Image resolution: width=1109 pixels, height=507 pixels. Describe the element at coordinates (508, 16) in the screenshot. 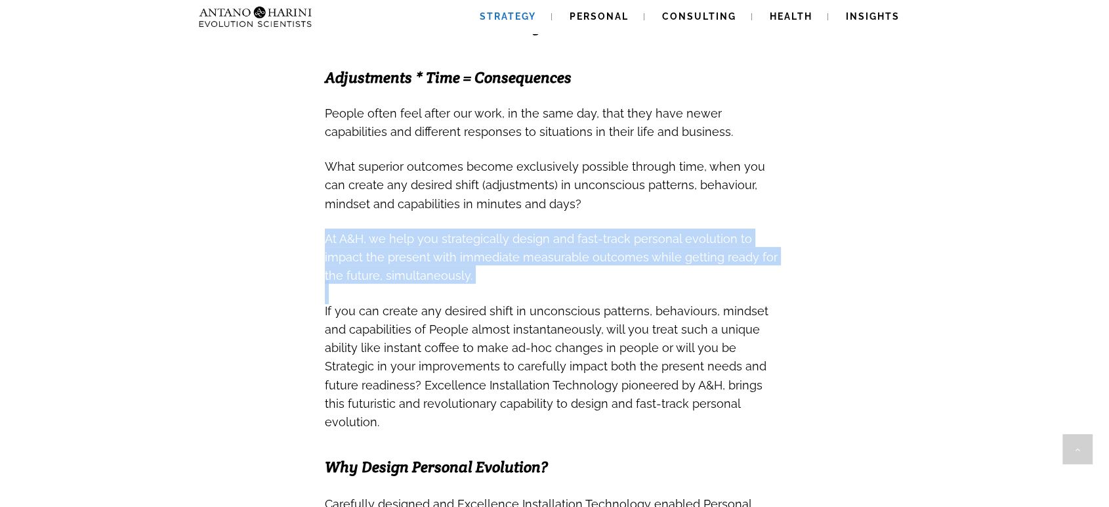

I see `span: Strategy` at that location.